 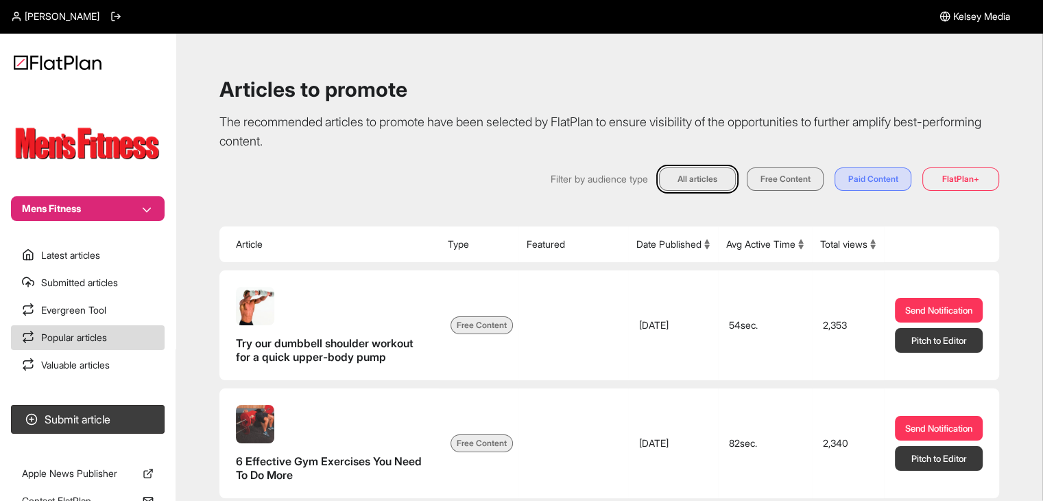 I want to click on button: Date Published, so click(x=673, y=244).